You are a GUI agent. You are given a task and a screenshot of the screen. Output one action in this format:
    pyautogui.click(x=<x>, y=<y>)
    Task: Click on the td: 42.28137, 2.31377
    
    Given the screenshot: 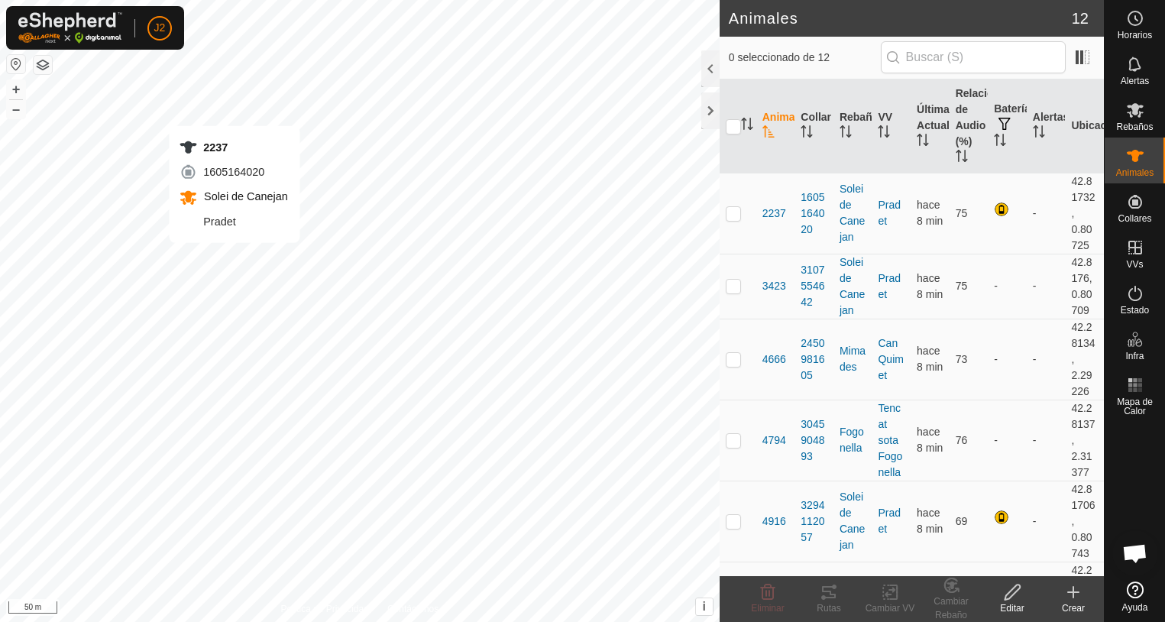 What is the action you would take?
    pyautogui.click(x=1084, y=440)
    